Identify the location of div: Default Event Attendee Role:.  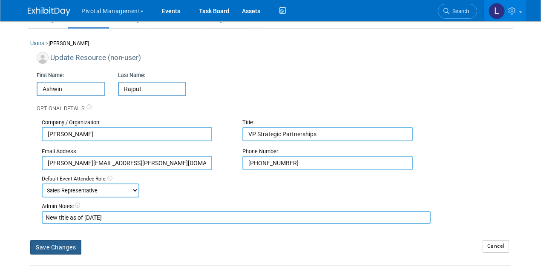
(276, 179).